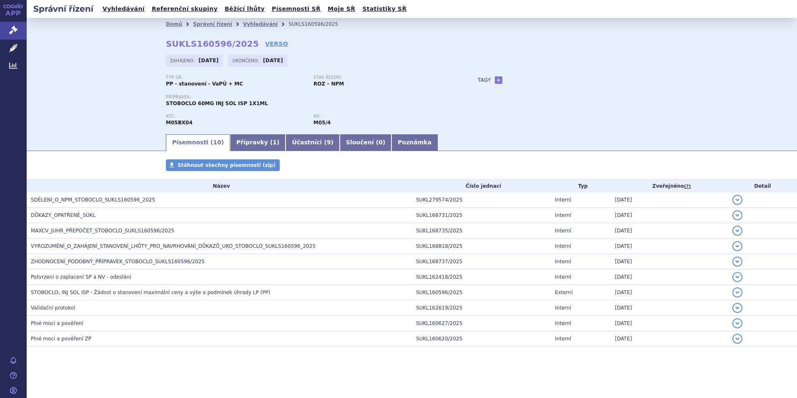  What do you see at coordinates (383, 78) in the screenshot?
I see `p: Stav řízení:` at bounding box center [383, 78].